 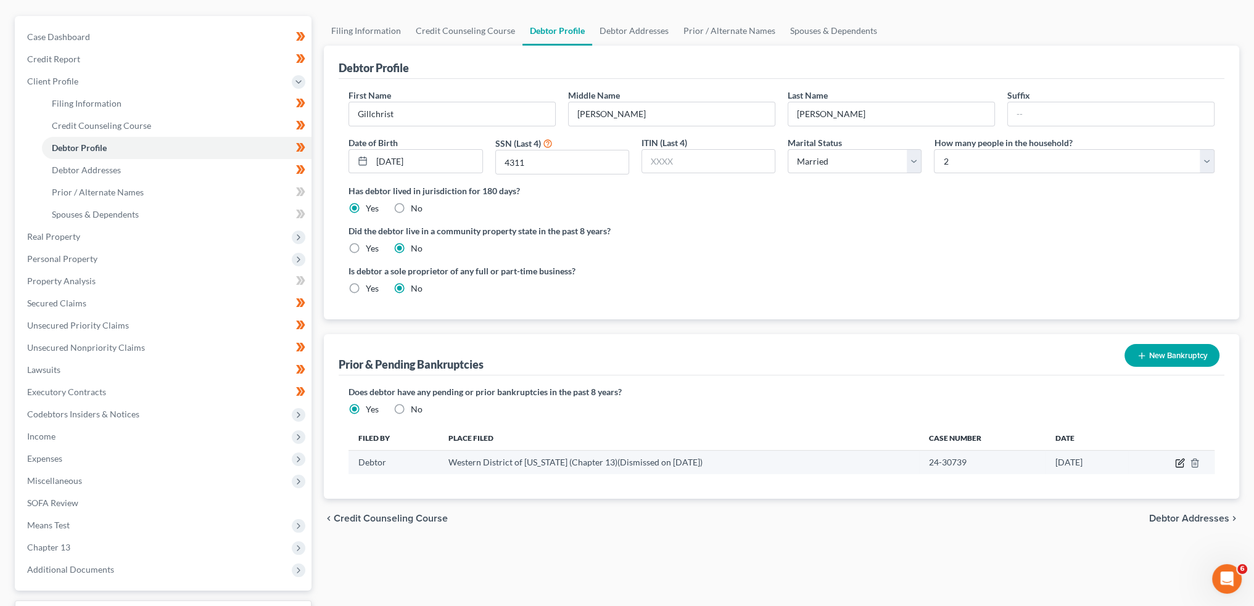 What do you see at coordinates (1086, 438) in the screenshot?
I see `th: Date` at bounding box center [1086, 438].